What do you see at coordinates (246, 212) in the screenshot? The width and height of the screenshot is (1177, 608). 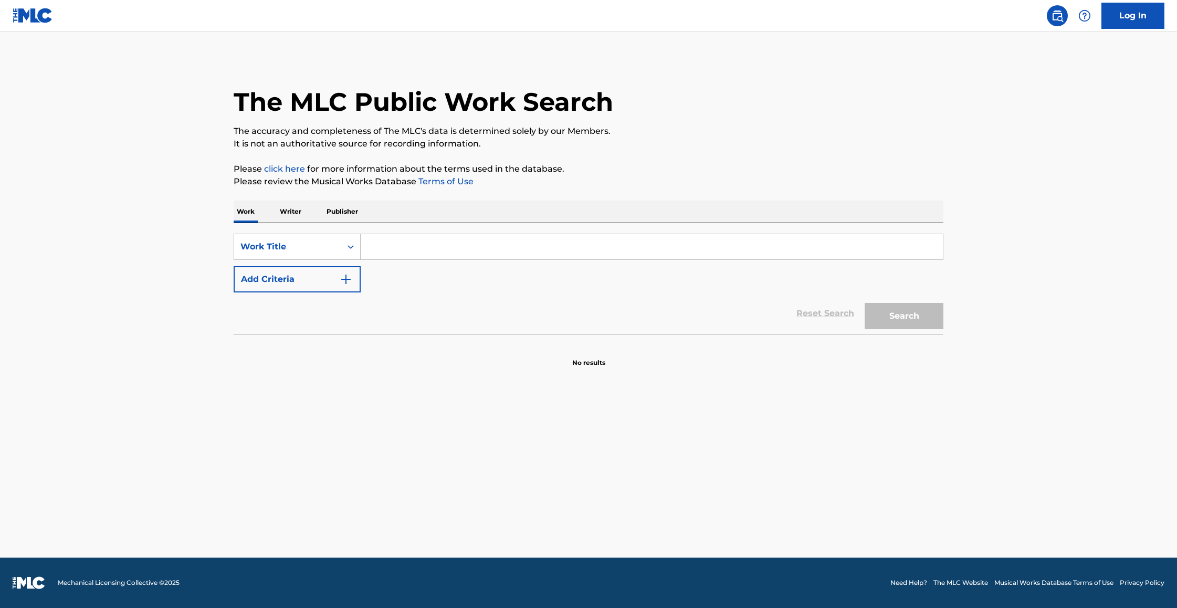 I see `p: Work` at bounding box center [246, 212].